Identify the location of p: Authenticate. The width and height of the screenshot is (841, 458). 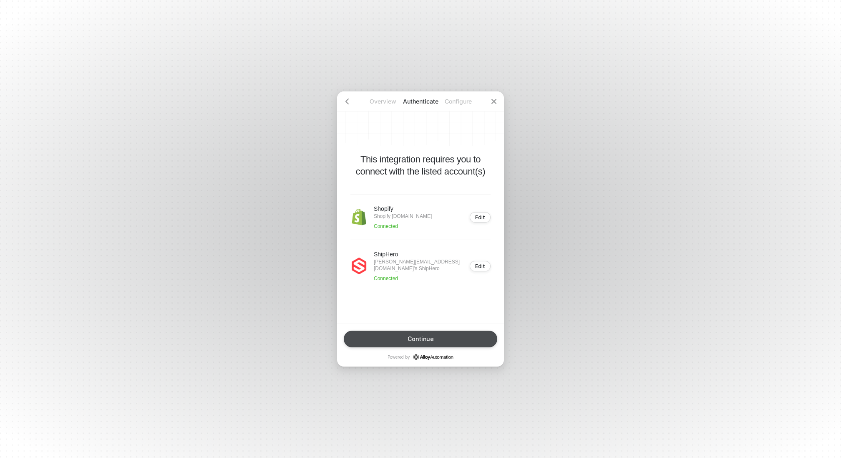
(421, 101).